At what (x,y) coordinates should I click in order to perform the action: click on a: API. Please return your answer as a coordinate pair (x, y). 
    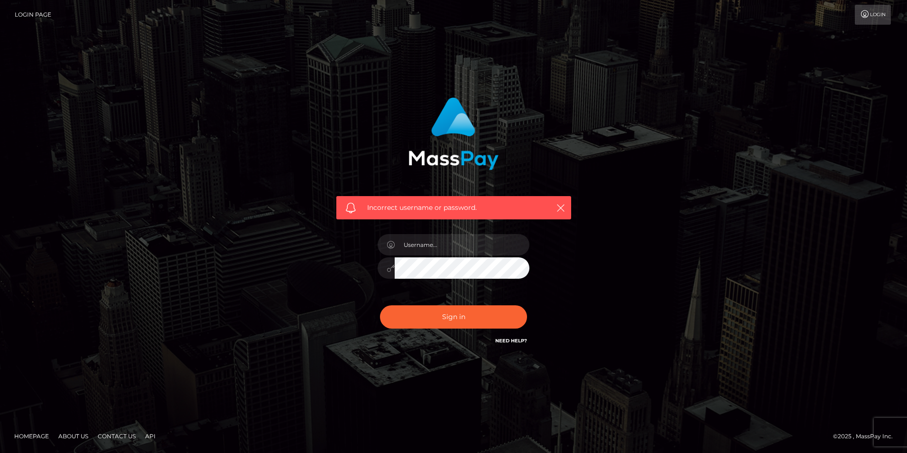
    Looking at the image, I should click on (150, 436).